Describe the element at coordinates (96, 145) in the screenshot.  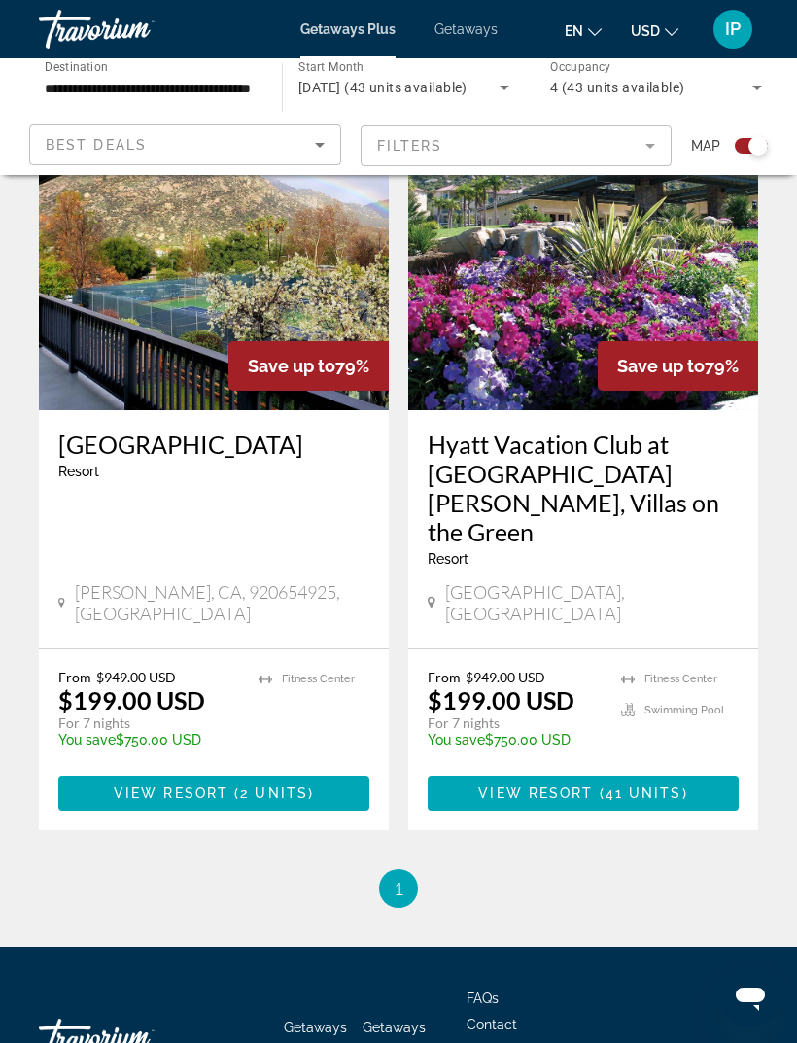
I see `span: Best Deals` at that location.